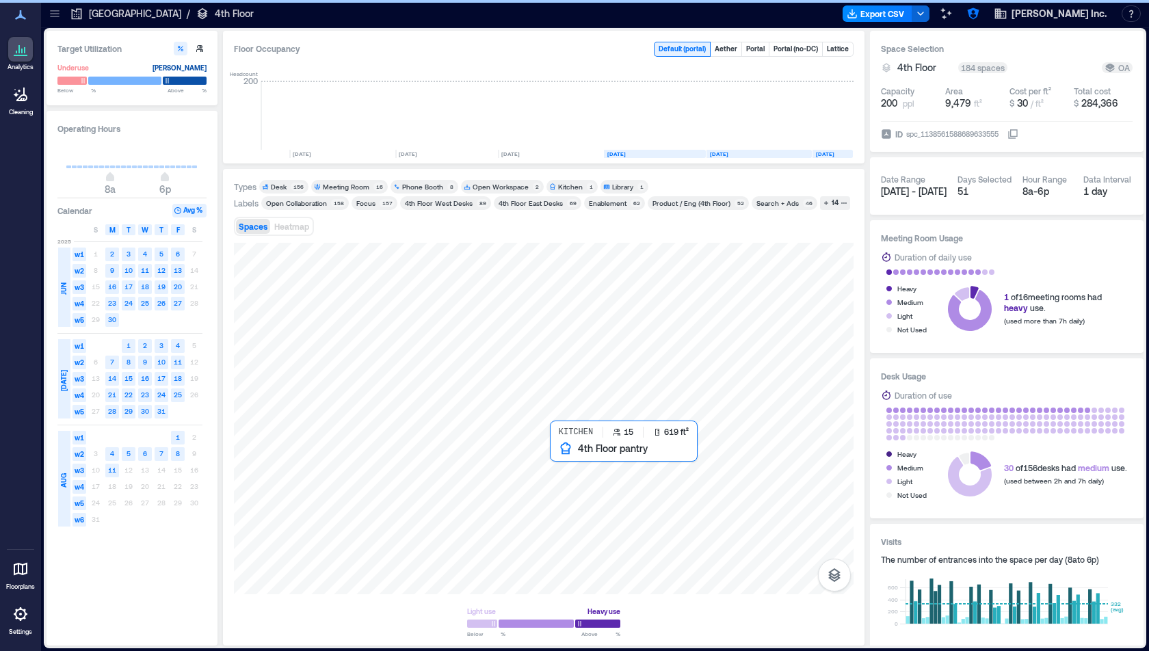  I want to click on text: 3, so click(129, 254).